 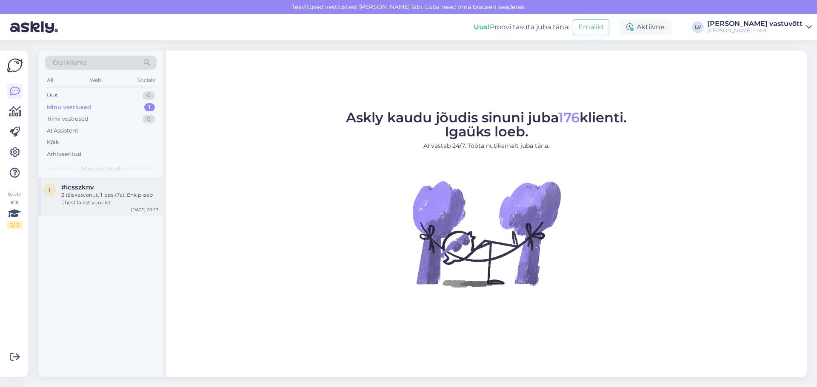 I want to click on div: 2 / 3, so click(x=14, y=225).